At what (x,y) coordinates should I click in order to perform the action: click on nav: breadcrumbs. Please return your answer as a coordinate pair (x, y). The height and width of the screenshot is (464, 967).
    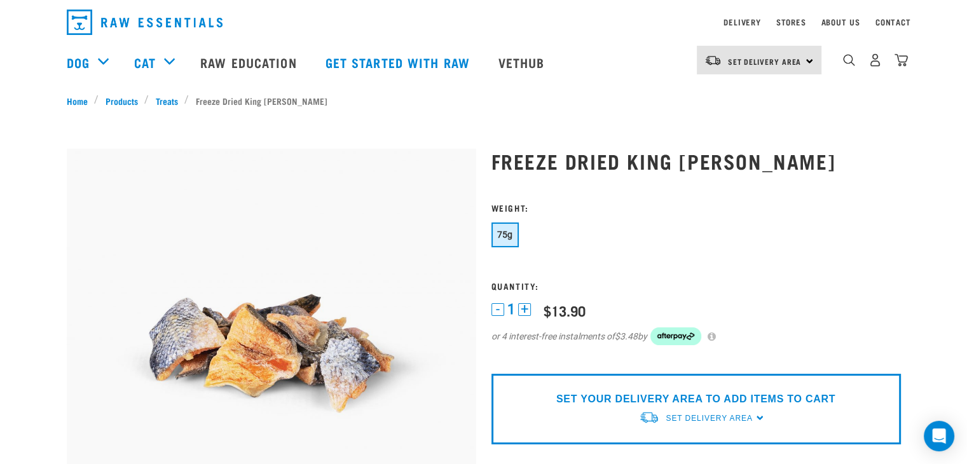
    Looking at the image, I should click on (484, 100).